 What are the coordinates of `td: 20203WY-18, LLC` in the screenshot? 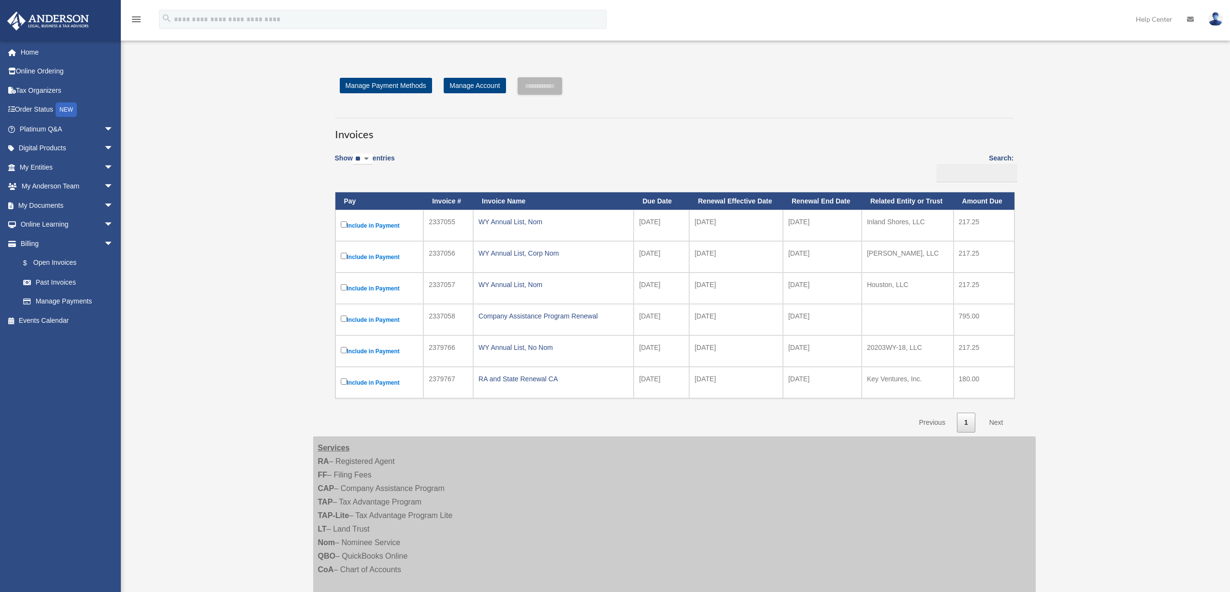 It's located at (907, 351).